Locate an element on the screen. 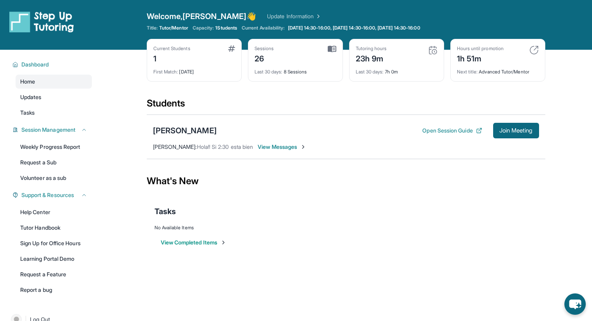  div: 1 is located at coordinates (172, 58).